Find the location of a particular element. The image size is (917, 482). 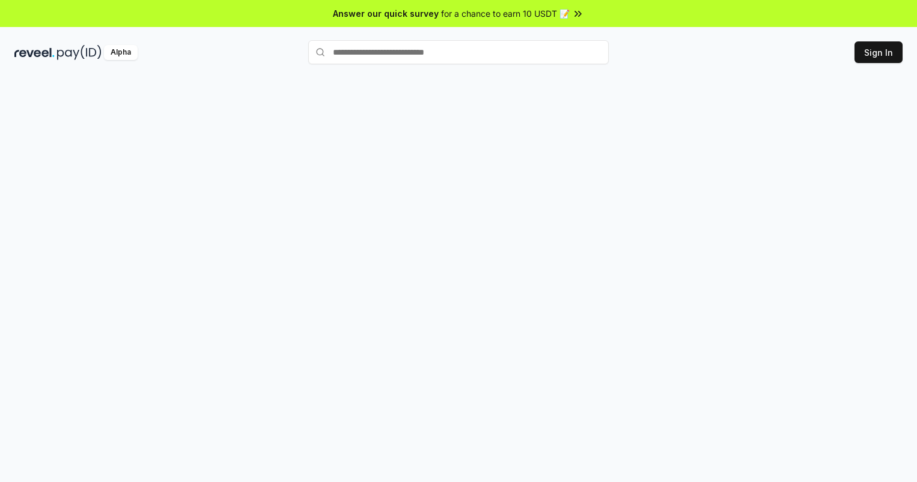

div: Alpha is located at coordinates (121, 52).